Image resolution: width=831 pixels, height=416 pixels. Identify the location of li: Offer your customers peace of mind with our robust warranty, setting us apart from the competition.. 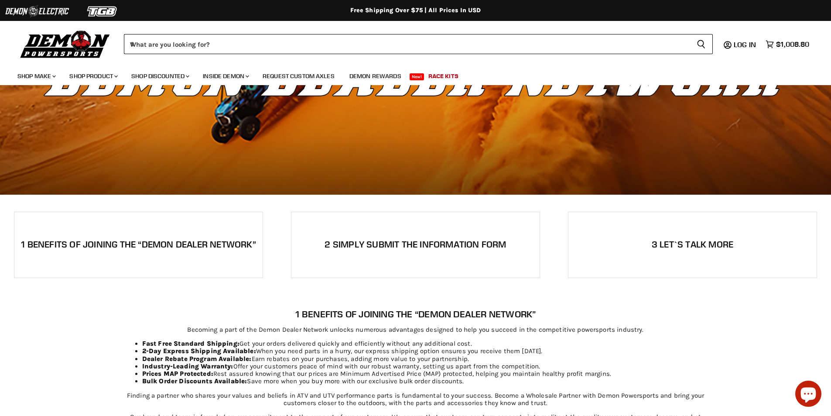
(424, 366).